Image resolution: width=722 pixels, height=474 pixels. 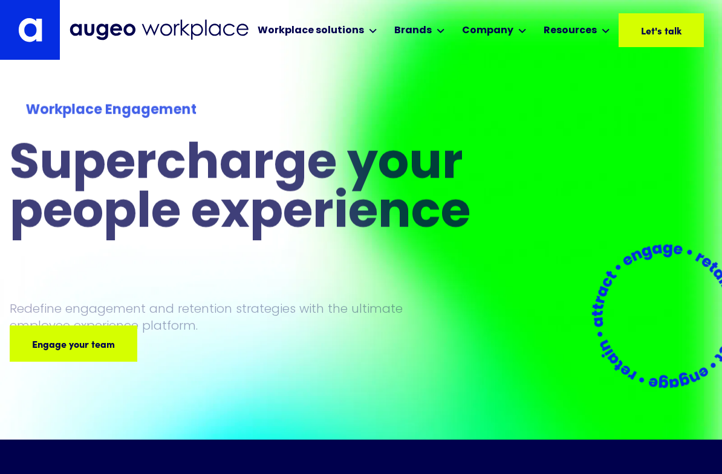 What do you see at coordinates (661, 30) in the screenshot?
I see `a: Let's talk` at bounding box center [661, 30].